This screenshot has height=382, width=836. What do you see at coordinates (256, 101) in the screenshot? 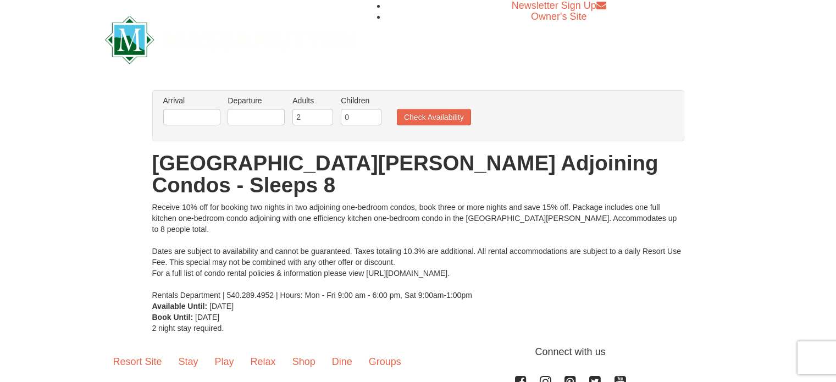
I see `label: Departure` at bounding box center [256, 101].